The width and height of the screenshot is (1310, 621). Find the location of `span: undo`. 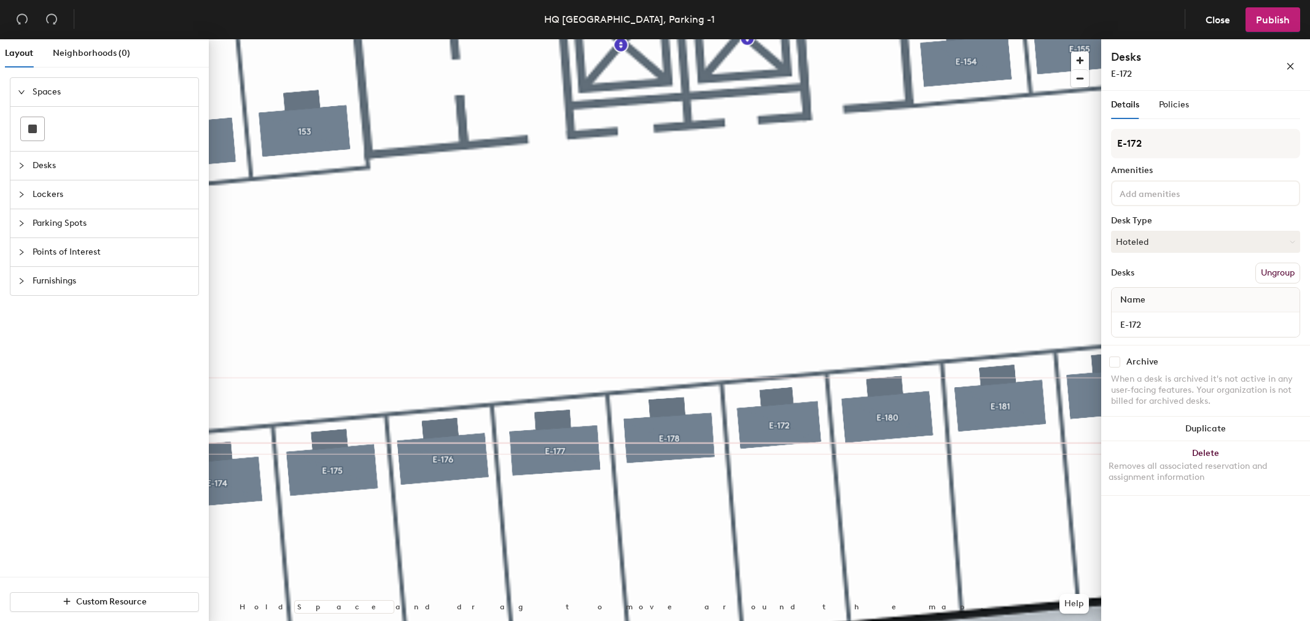

span: undo is located at coordinates (22, 19).